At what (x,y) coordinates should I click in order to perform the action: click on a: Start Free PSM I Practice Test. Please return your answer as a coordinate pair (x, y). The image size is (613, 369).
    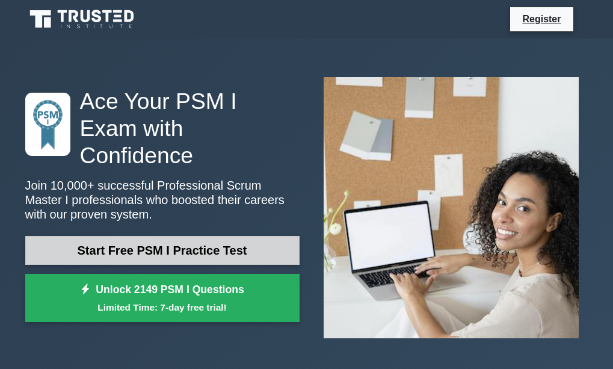
    Looking at the image, I should click on (162, 250).